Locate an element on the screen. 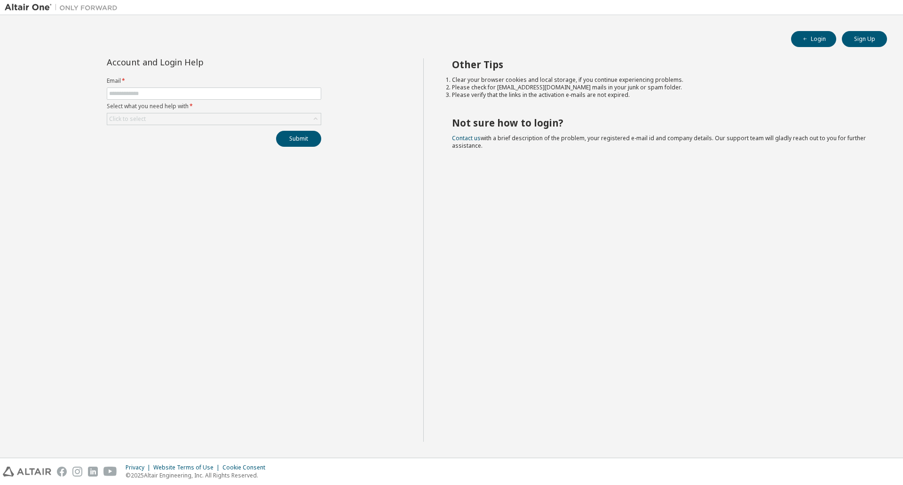 The width and height of the screenshot is (903, 485). label: Email is located at coordinates (214, 81).